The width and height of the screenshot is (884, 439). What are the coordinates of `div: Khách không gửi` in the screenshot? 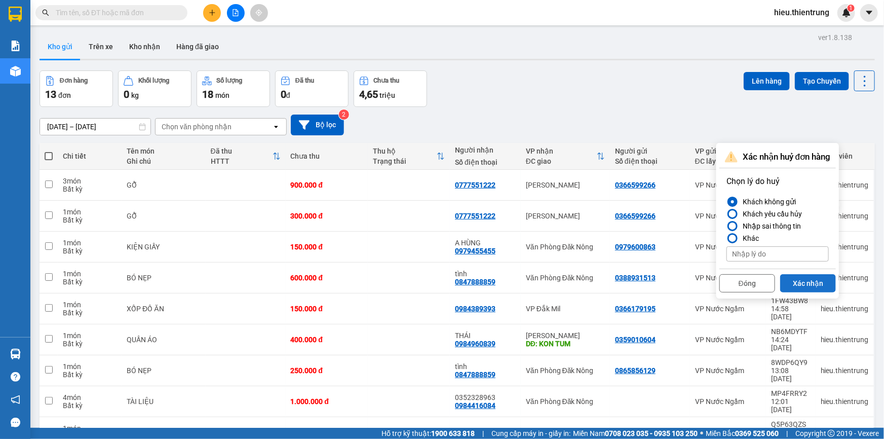 It's located at (767, 202).